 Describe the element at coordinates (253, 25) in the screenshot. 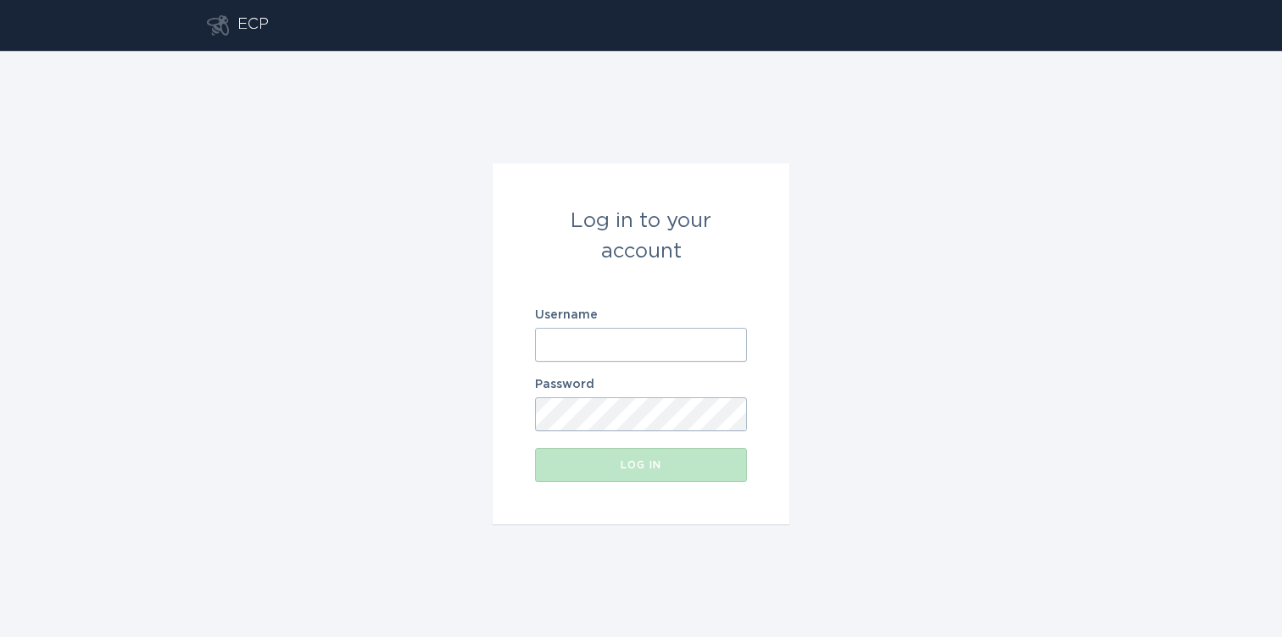

I see `div: ECP` at that location.